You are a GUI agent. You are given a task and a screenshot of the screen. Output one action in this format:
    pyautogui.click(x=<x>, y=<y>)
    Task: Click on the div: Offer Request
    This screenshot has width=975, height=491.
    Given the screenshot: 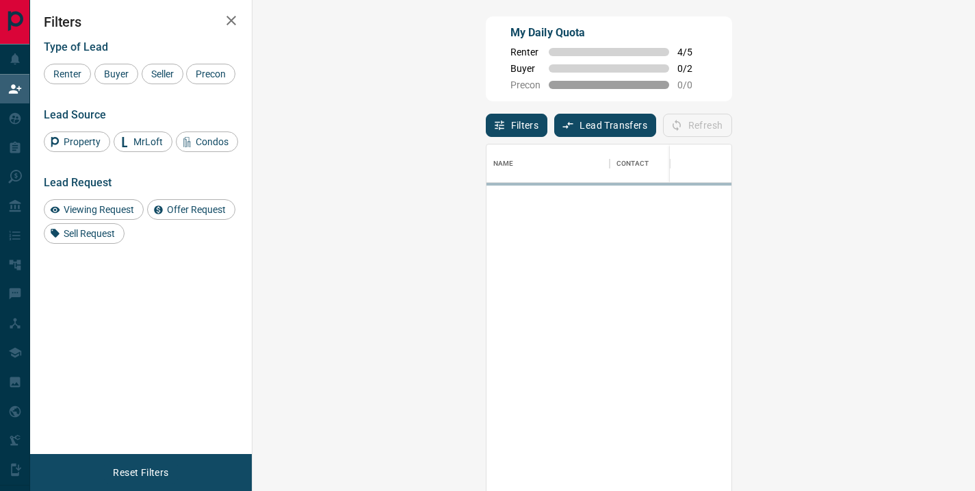 What is the action you would take?
    pyautogui.click(x=191, y=209)
    